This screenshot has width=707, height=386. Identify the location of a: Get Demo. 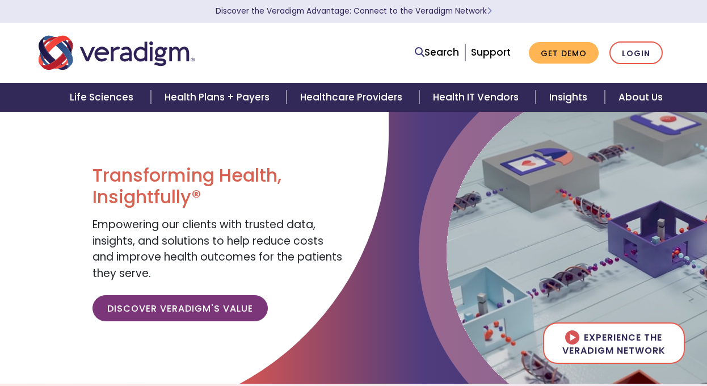
(564, 53).